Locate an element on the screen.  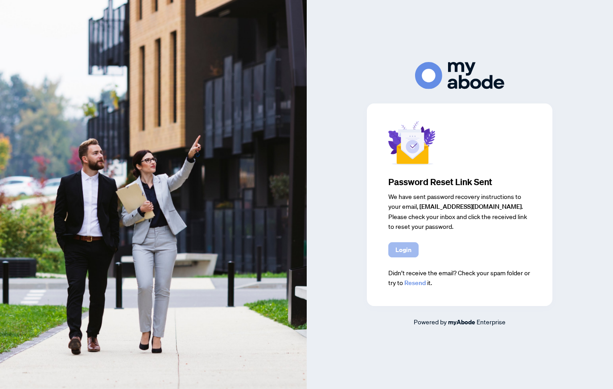
span: Login is located at coordinates (403, 250).